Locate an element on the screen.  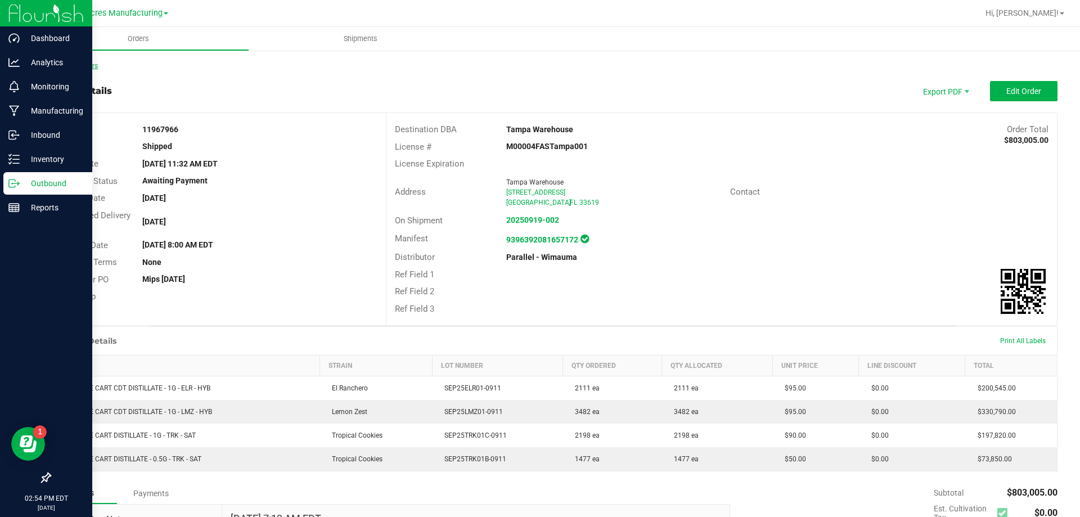
span: FT - VAPE CART DISTILLATE - 0.5G - TRK - SAT is located at coordinates (129, 459).